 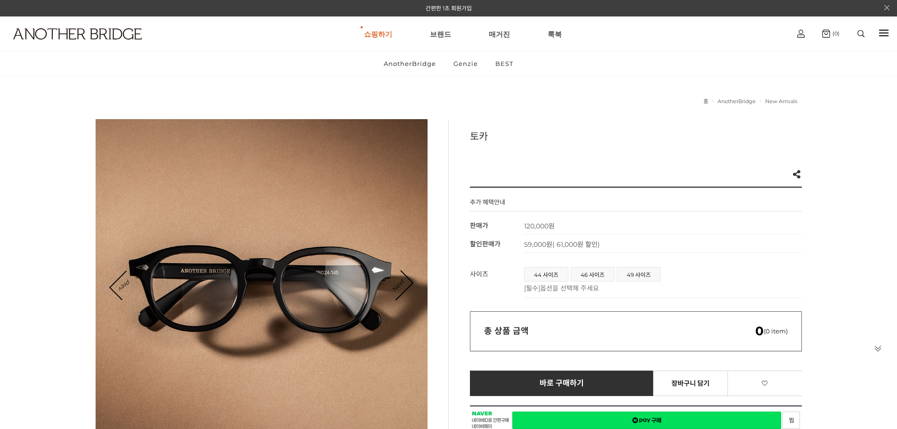 What do you see at coordinates (576, 244) in the screenshot?
I see `span: ( 61,000원 할인)` at bounding box center [576, 244].